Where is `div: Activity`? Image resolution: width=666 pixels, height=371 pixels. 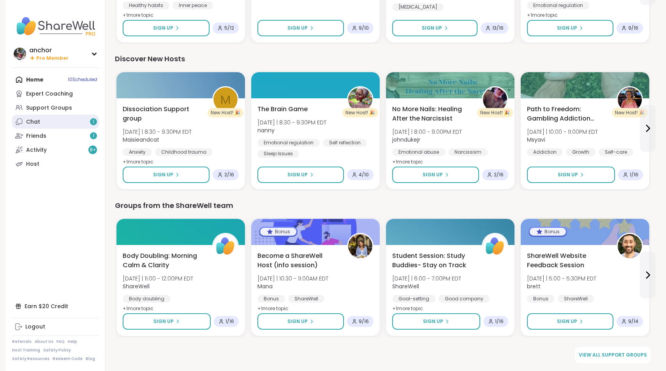 div: Activity is located at coordinates (36, 150).